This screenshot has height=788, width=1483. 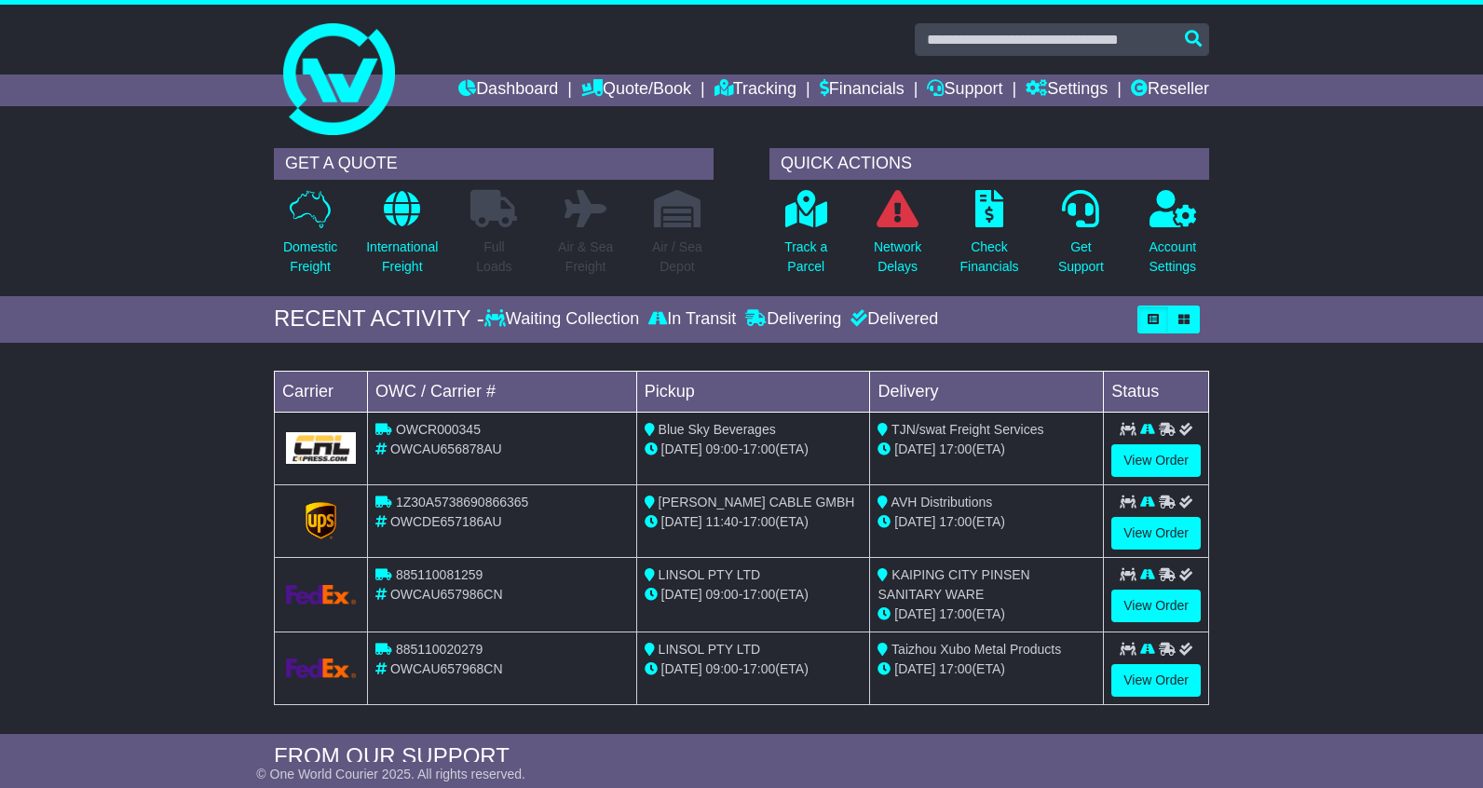 I want to click on p: Air & Sea Freight, so click(x=585, y=257).